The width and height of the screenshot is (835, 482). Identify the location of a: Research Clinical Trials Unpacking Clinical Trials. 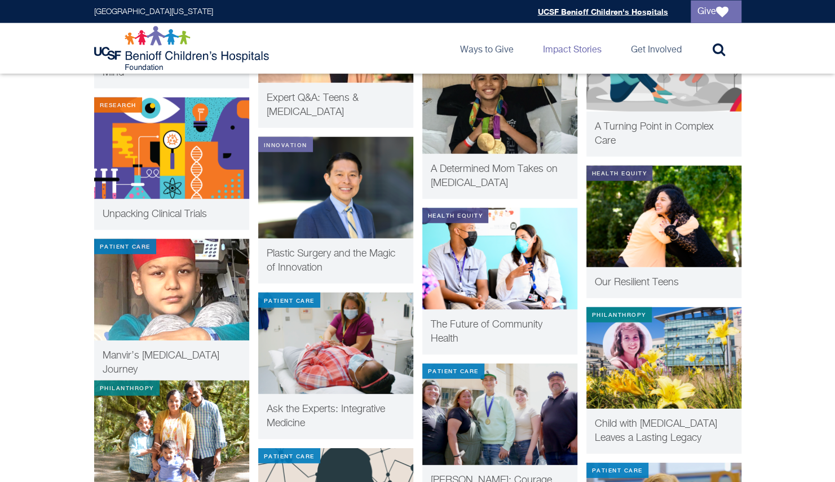
(171, 163).